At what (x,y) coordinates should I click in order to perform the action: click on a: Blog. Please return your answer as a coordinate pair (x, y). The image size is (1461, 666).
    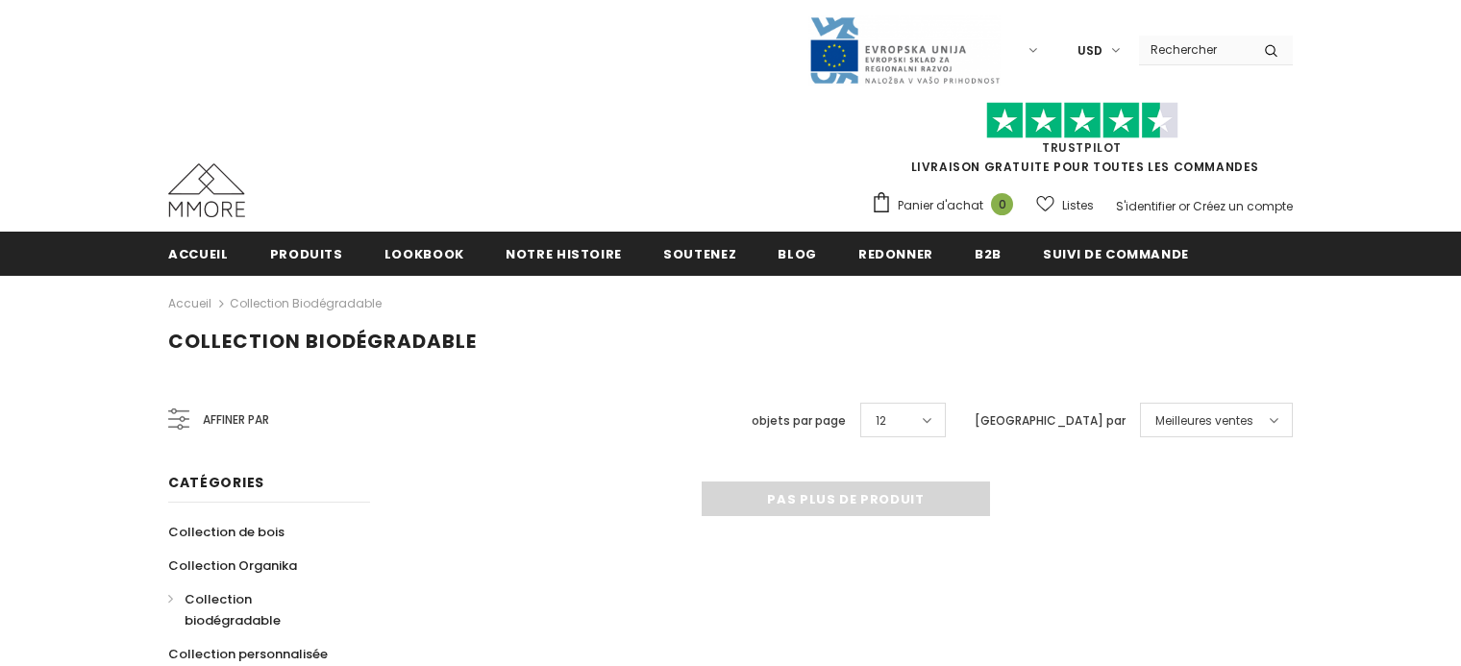
    Looking at the image, I should click on (797, 253).